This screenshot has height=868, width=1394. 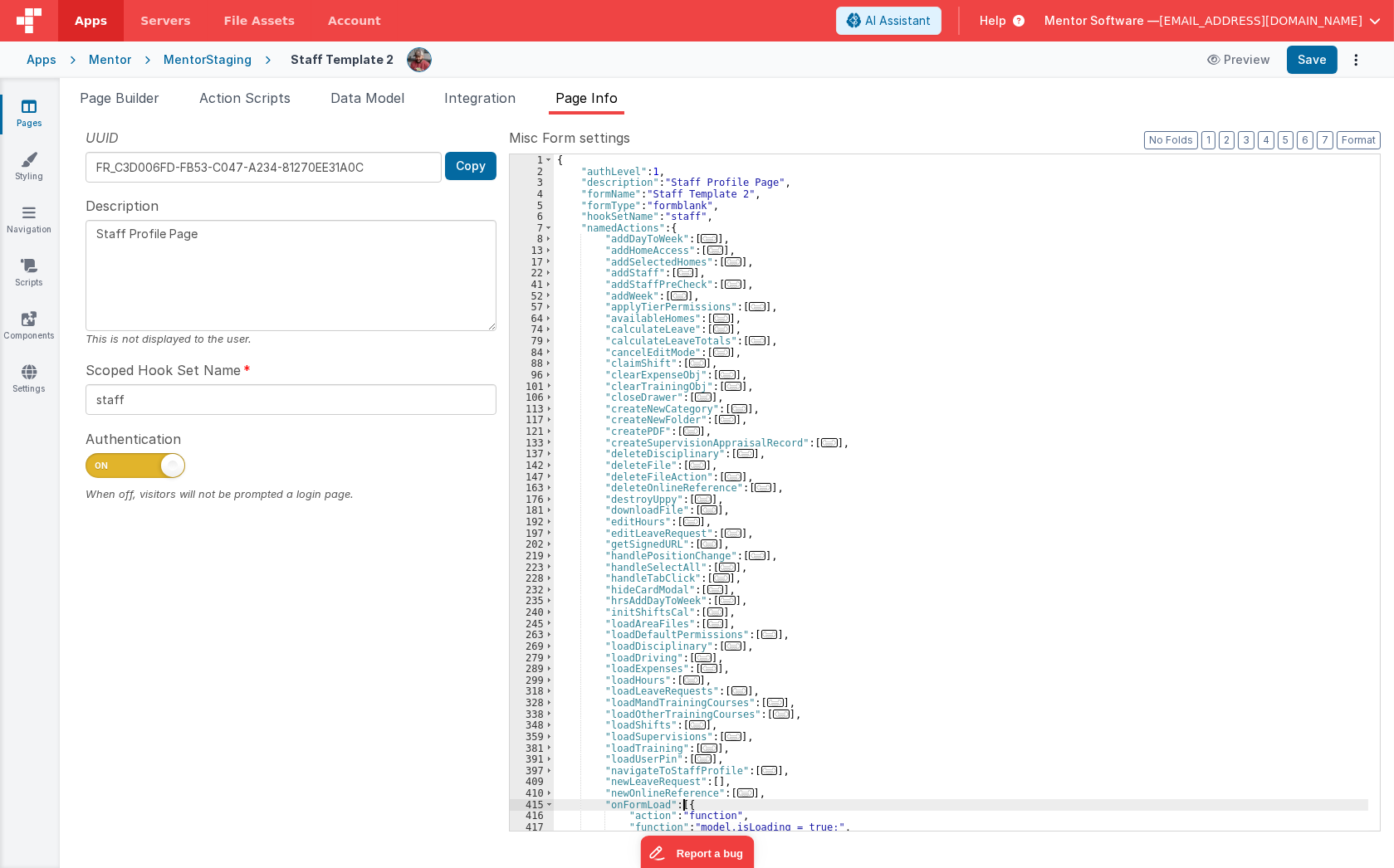 I want to click on div: 263, so click(x=531, y=635).